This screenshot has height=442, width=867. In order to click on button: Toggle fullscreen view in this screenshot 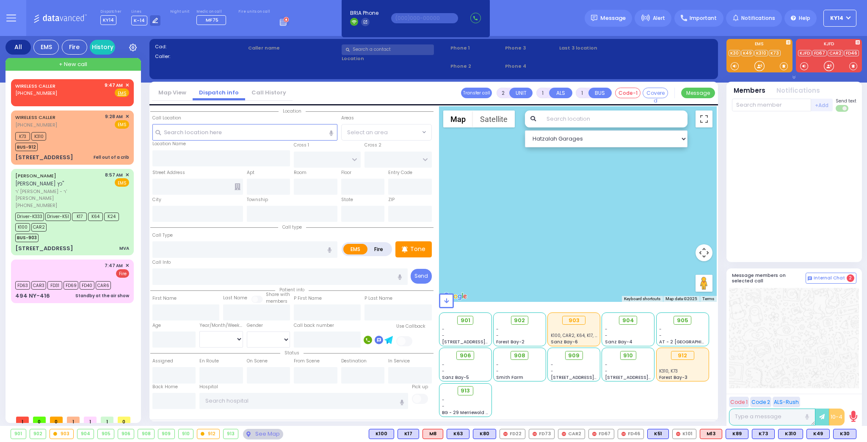, I will do `click(704, 119)`.